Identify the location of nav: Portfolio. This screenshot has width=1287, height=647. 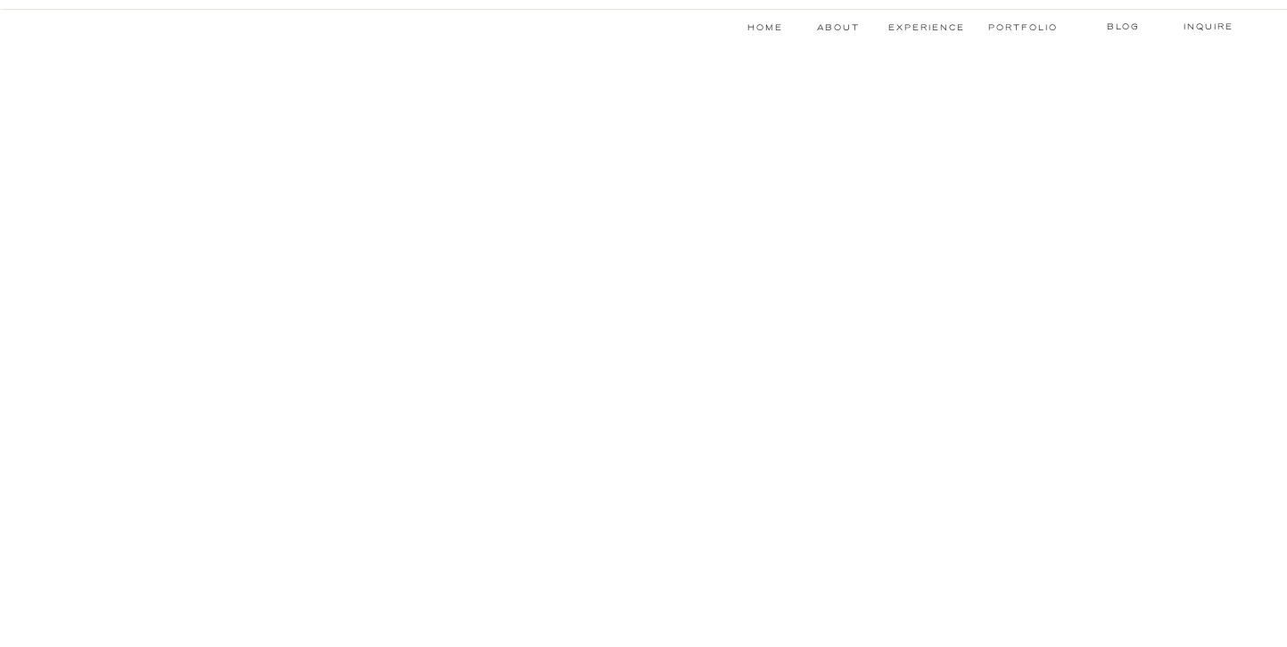
(1021, 28).